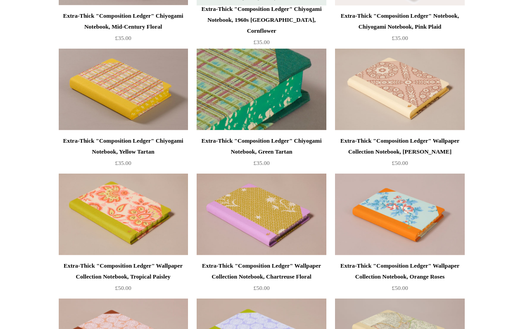  Describe the element at coordinates (400, 90) in the screenshot. I see `a: Extra-Thick "Composition Ledger" Wallpaper Collection Notebook, Laurel Trellis Extra-Thick "Compo...` at that location.